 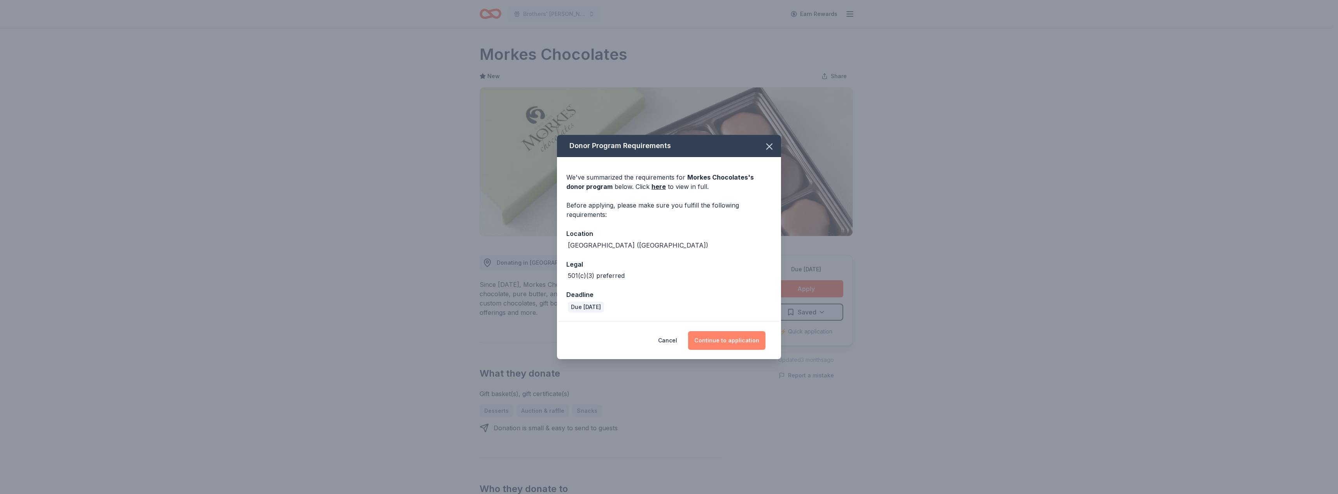 What do you see at coordinates (669, 146) in the screenshot?
I see `div: Donor Program Requirements` at bounding box center [669, 146].